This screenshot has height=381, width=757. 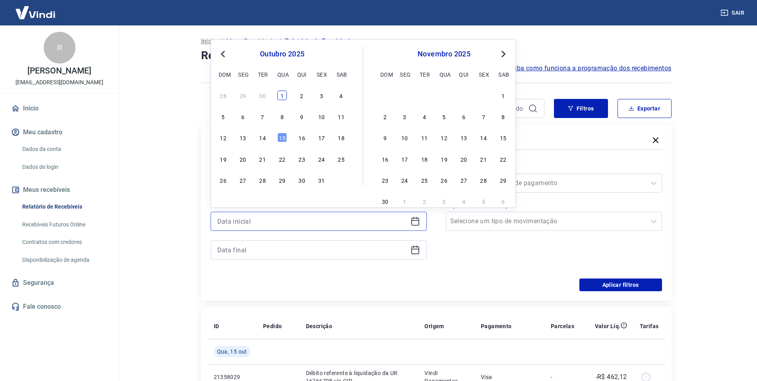 What do you see at coordinates (64, 242) in the screenshot?
I see `a: Contratos com credores` at bounding box center [64, 242].